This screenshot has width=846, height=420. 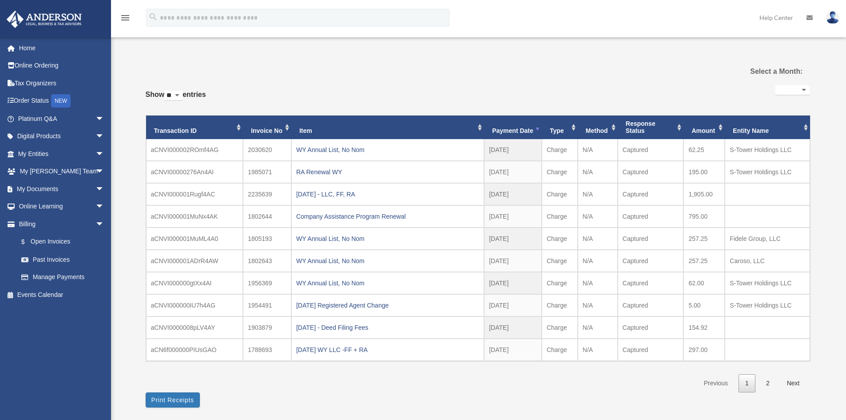 What do you see at coordinates (833, 17) in the screenshot?
I see `img: User Pic` at bounding box center [833, 17].